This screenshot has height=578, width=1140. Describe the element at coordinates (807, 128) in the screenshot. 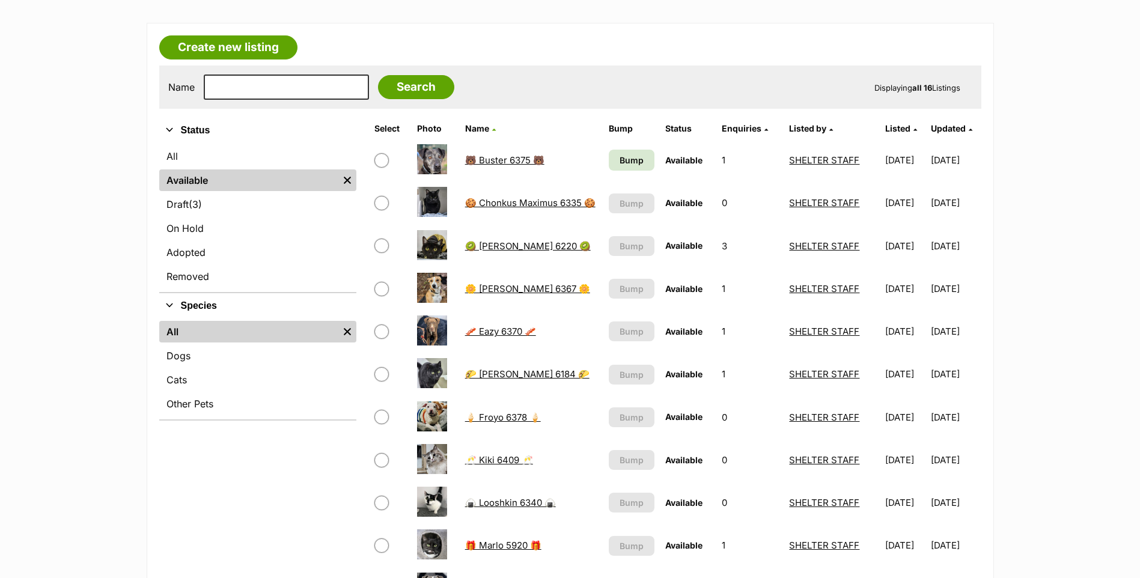

I see `span: Listed by` at that location.